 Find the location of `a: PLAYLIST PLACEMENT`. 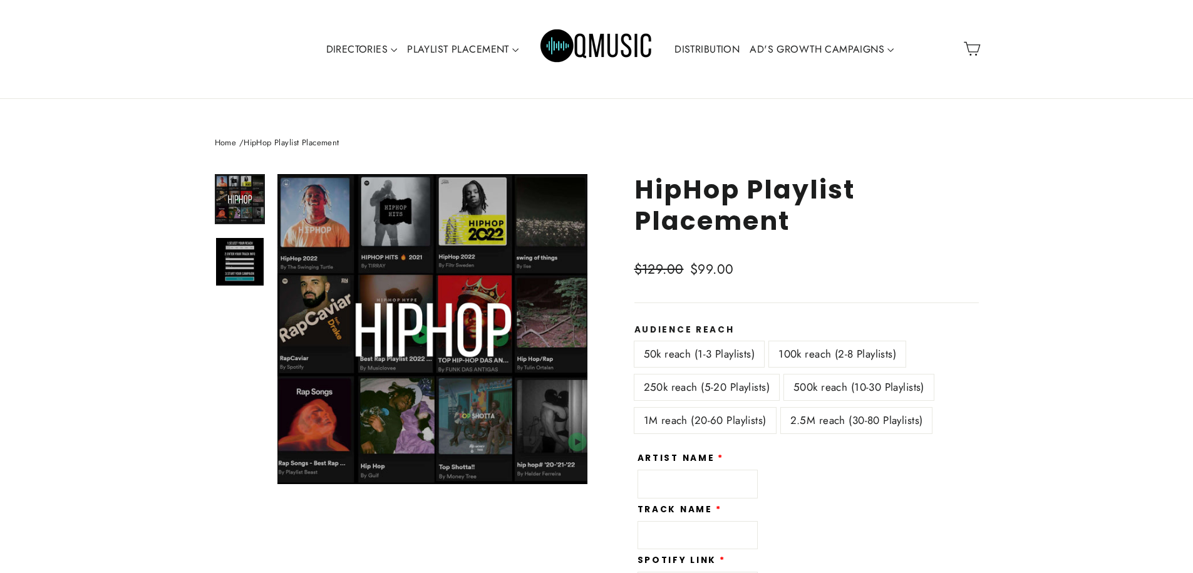

a: PLAYLIST PLACEMENT is located at coordinates (463, 49).